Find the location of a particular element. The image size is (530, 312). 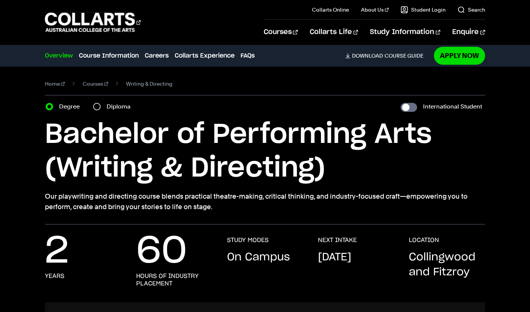

a: Enquire is located at coordinates (468, 32).